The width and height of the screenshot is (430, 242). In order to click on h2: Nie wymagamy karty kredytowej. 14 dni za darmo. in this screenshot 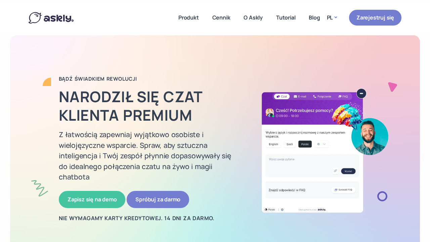, I will do `click(149, 218)`.